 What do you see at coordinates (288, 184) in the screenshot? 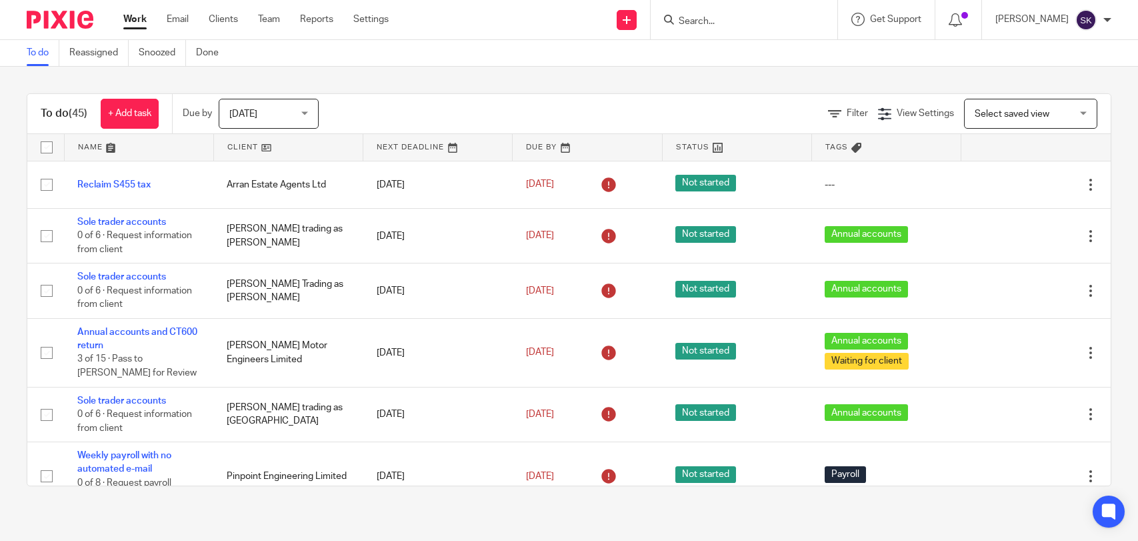
I see `td: Arran Estate Agents Ltd` at bounding box center [288, 184].